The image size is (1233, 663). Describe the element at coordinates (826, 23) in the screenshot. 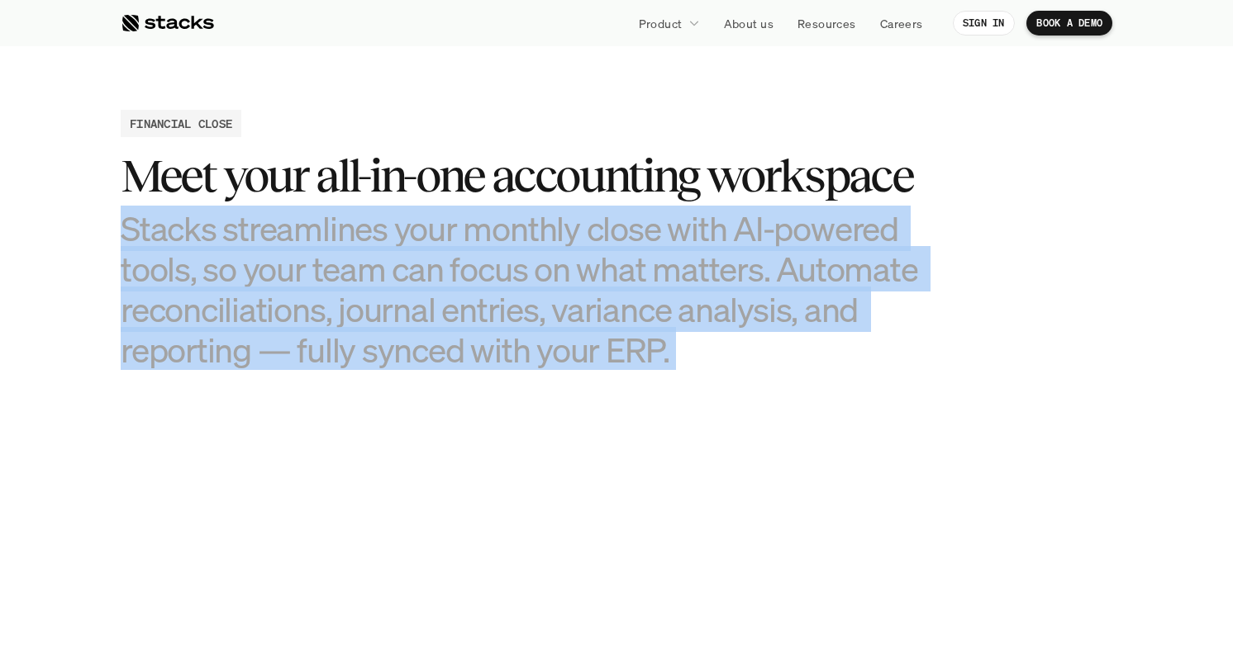

I see `a: Resources` at that location.